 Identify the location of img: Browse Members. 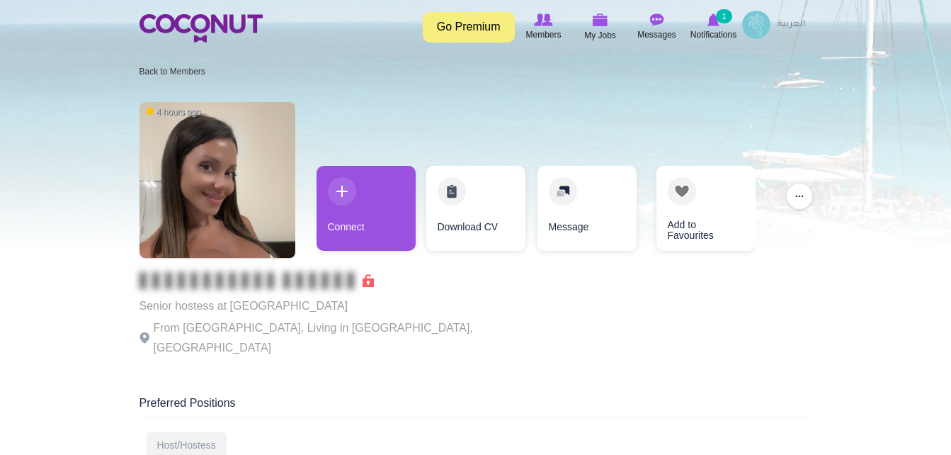
(543, 20).